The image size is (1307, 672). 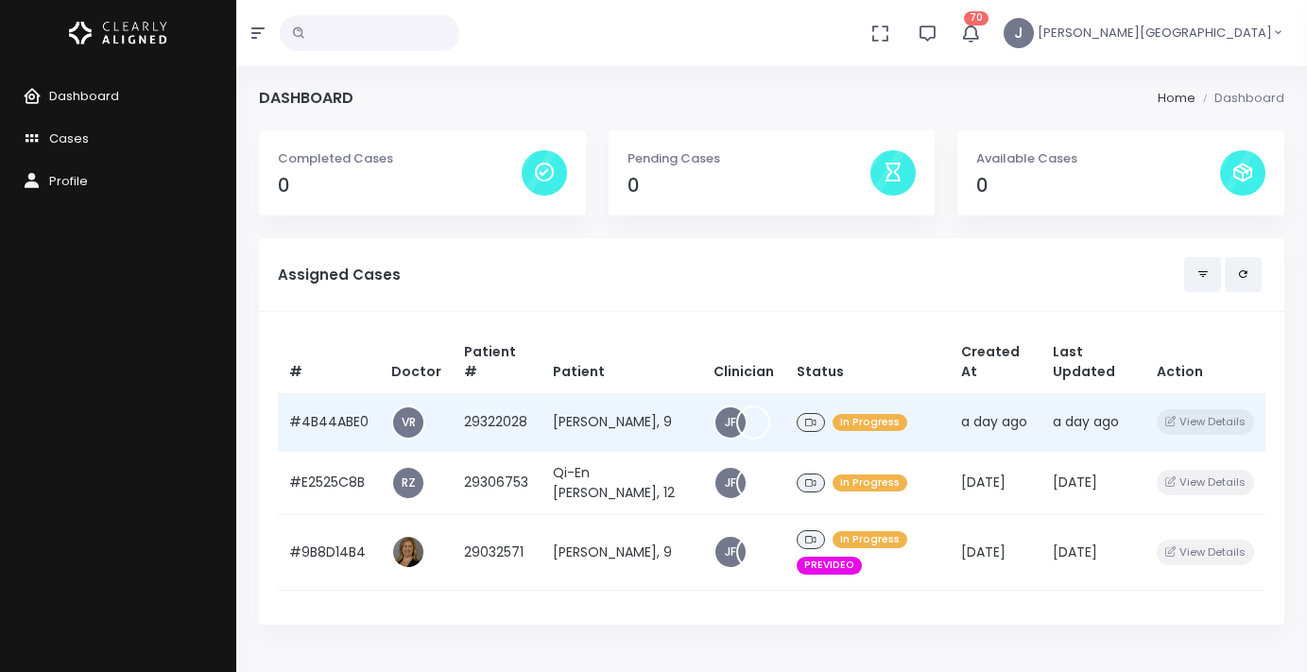 What do you see at coordinates (1176, 98) in the screenshot?
I see `li: Home` at bounding box center [1176, 98].